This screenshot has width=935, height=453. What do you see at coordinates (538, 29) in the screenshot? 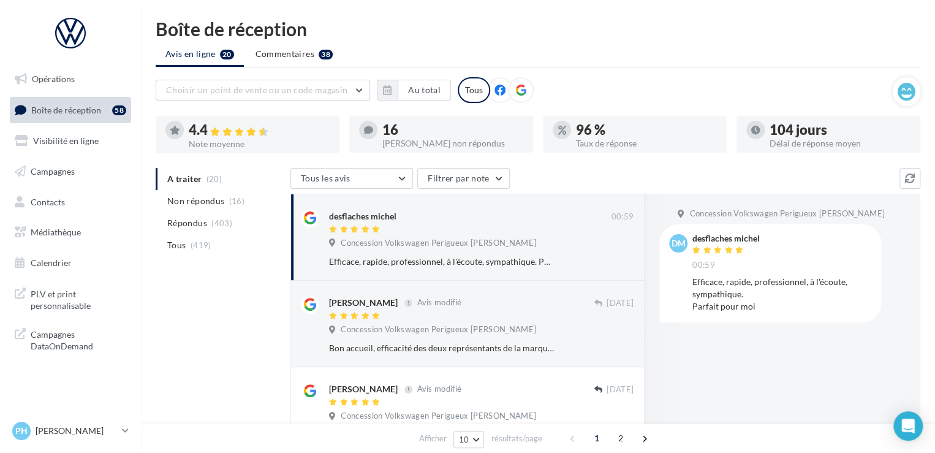
I see `div: Boîte de réception` at bounding box center [538, 29].